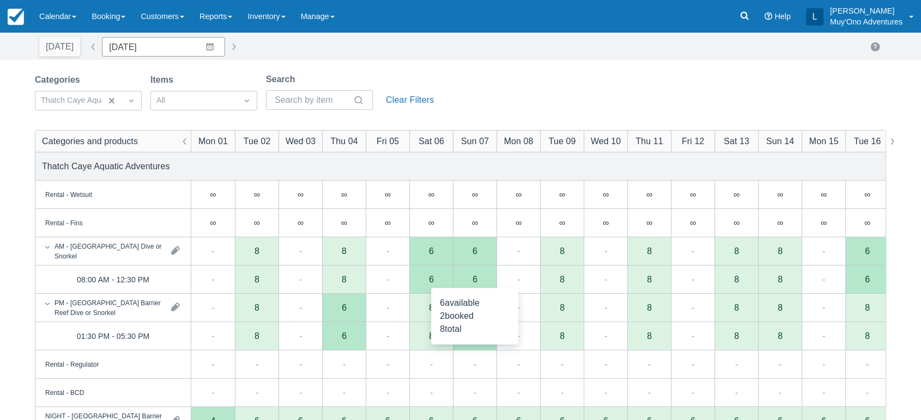 This screenshot has width=921, height=420. I want to click on span: 2, so click(442, 316).